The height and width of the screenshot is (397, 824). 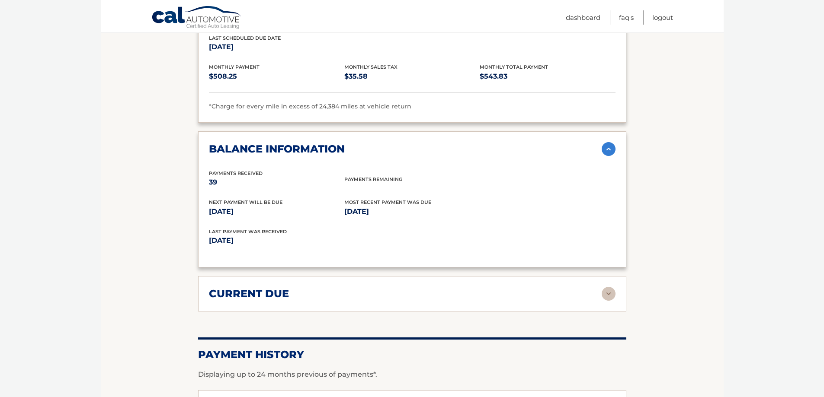 I want to click on p: $35.58, so click(x=412, y=77).